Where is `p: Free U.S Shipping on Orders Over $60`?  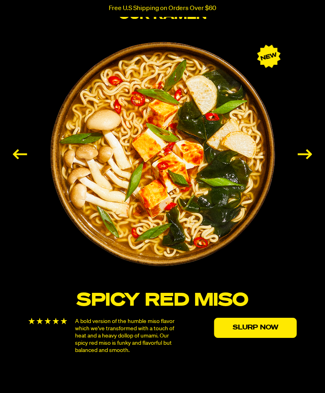
p: Free U.S Shipping on Orders Over $60 is located at coordinates (163, 8).